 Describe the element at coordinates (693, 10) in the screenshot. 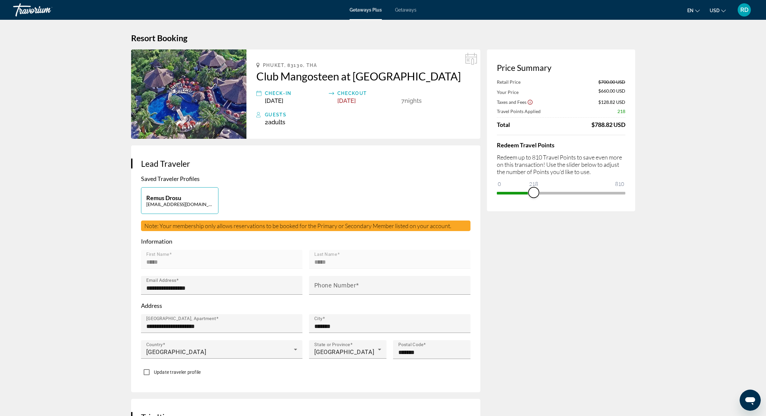

I see `button: Change language` at that location.